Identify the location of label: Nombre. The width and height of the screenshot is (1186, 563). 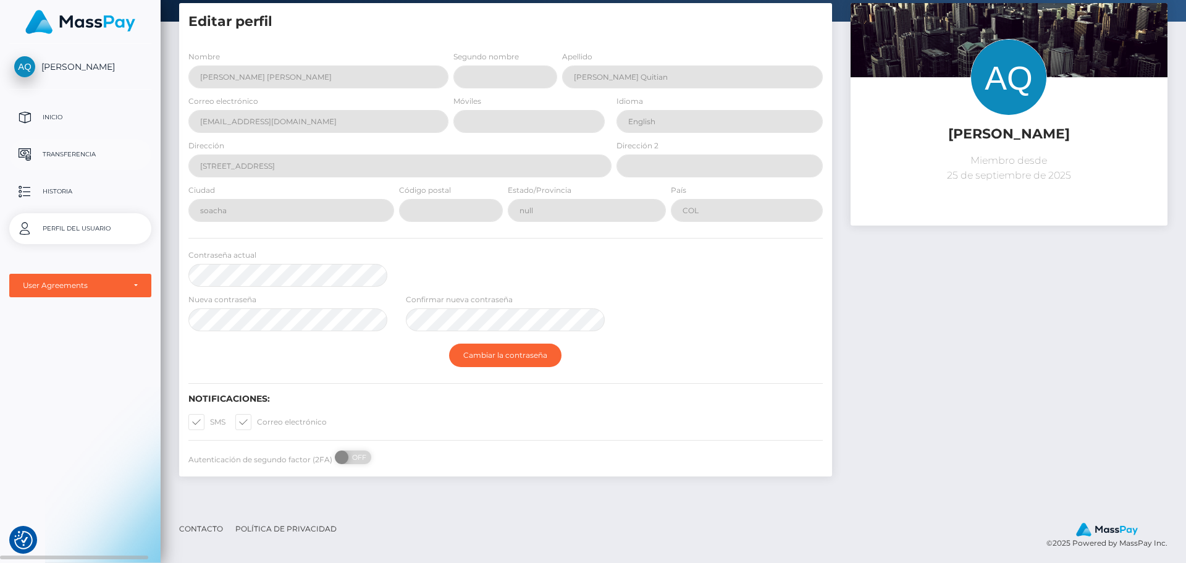
(204, 57).